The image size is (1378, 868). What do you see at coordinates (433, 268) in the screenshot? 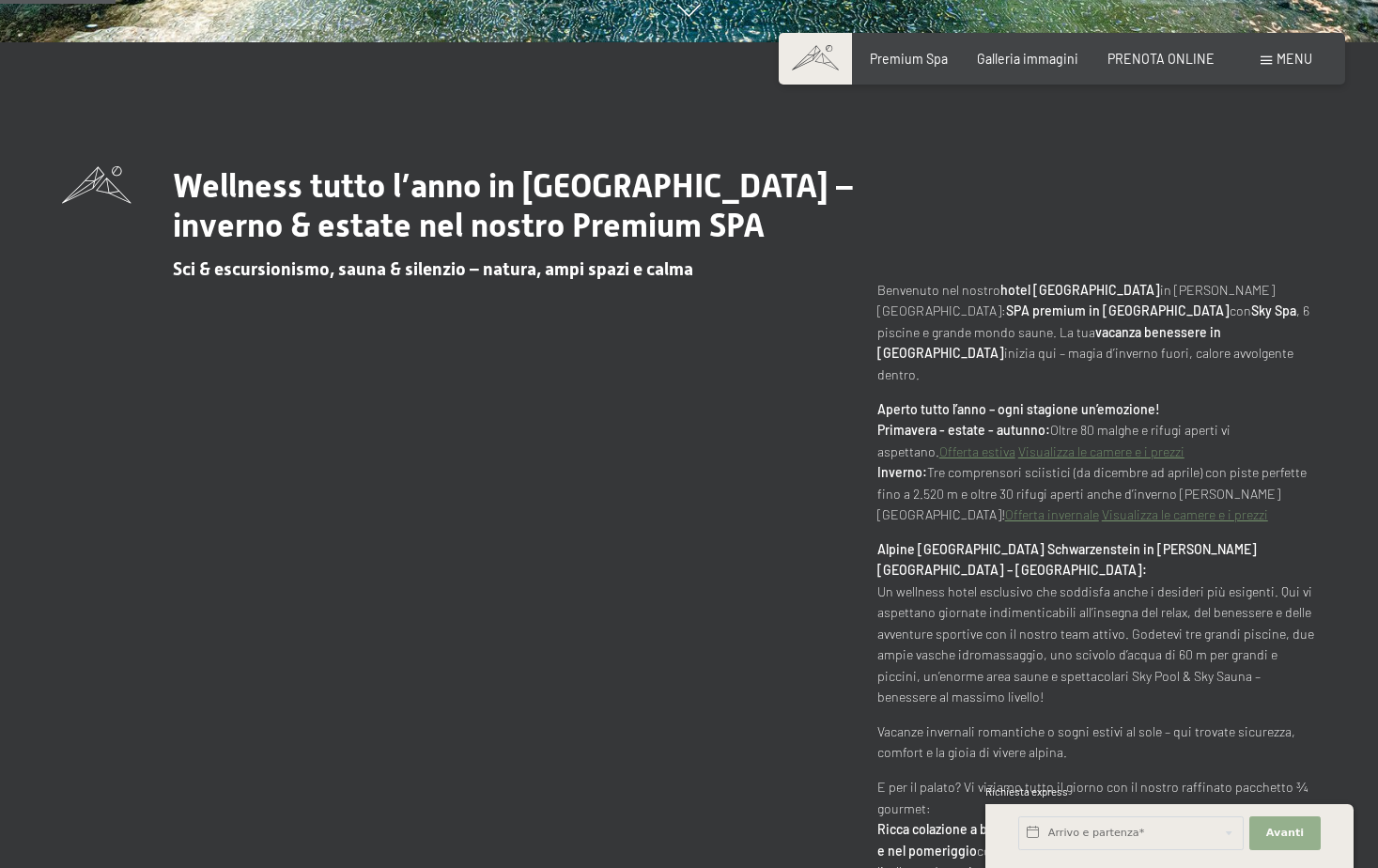
I see `span: Sci & escursionismo, sauna & silenzio – natura, ampi spazi e calma` at bounding box center [433, 268].